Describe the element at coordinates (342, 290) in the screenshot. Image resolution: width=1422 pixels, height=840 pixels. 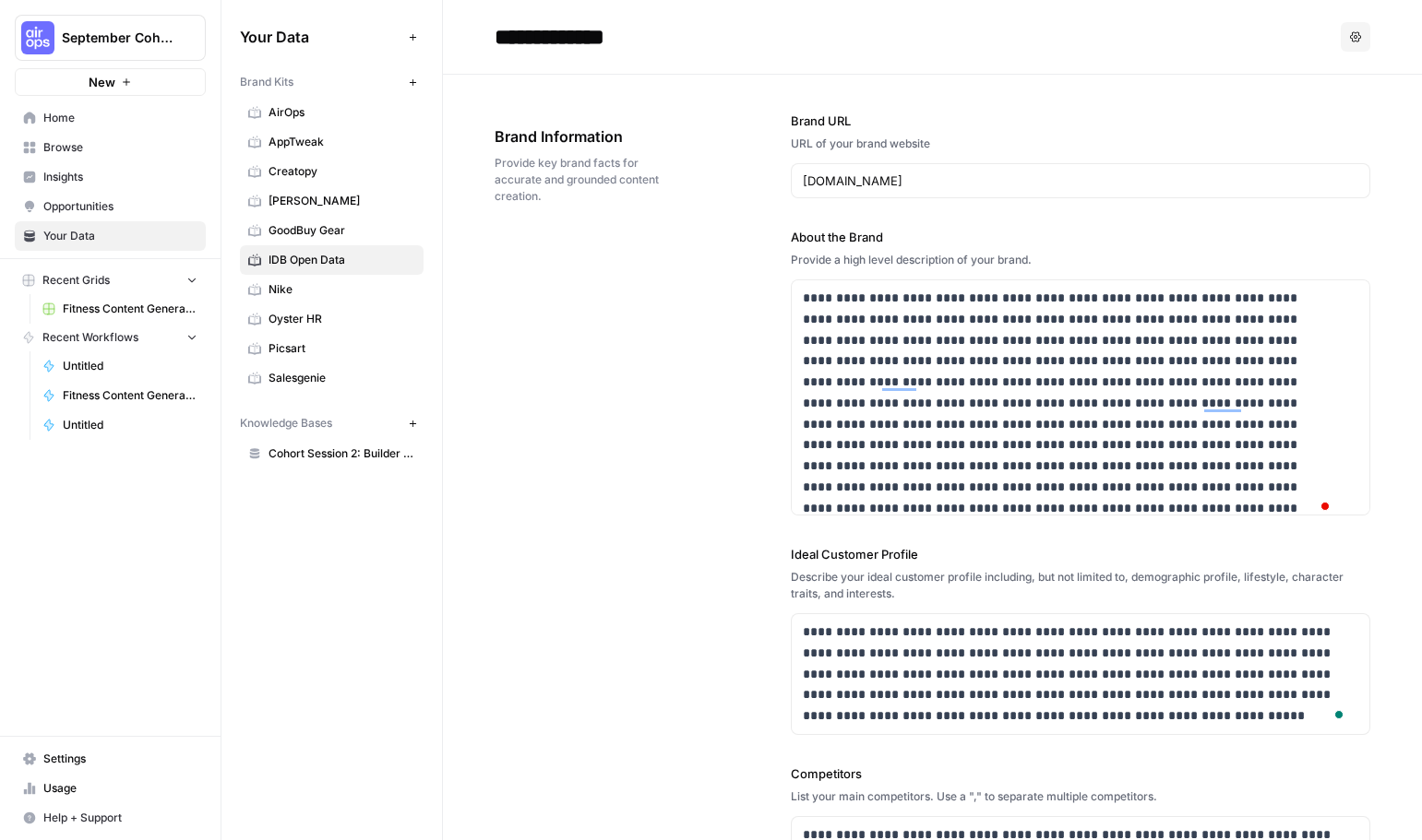
I see `span: Nike` at that location.